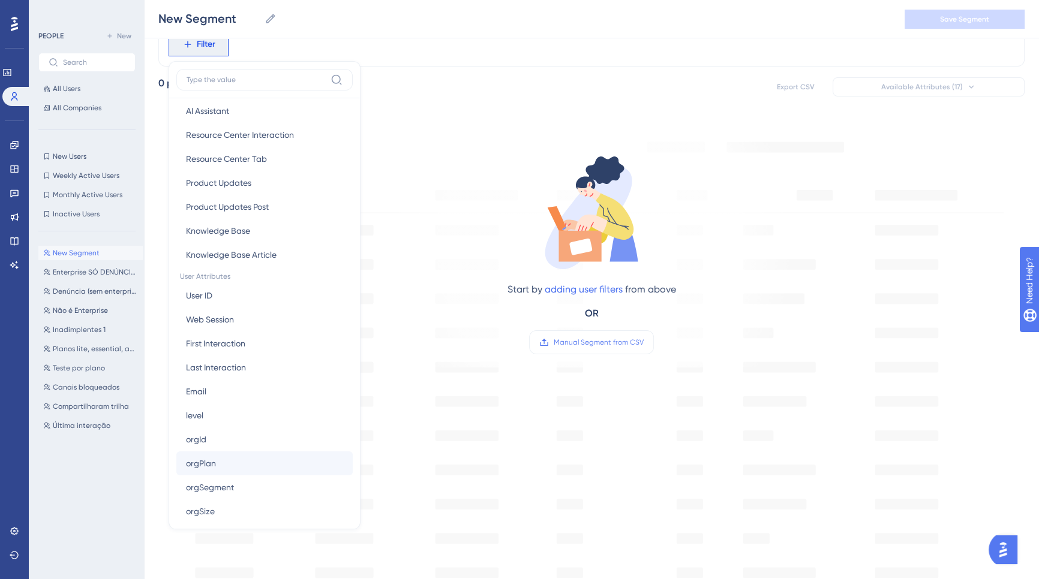  Describe the element at coordinates (95, 291) in the screenshot. I see `span: Denúncia (sem enterprise e sem WO)` at that location.